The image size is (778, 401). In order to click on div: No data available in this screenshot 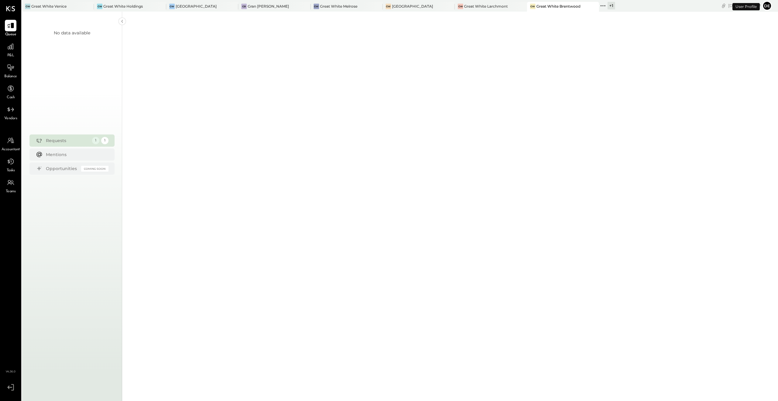, I will do `click(72, 33)`.